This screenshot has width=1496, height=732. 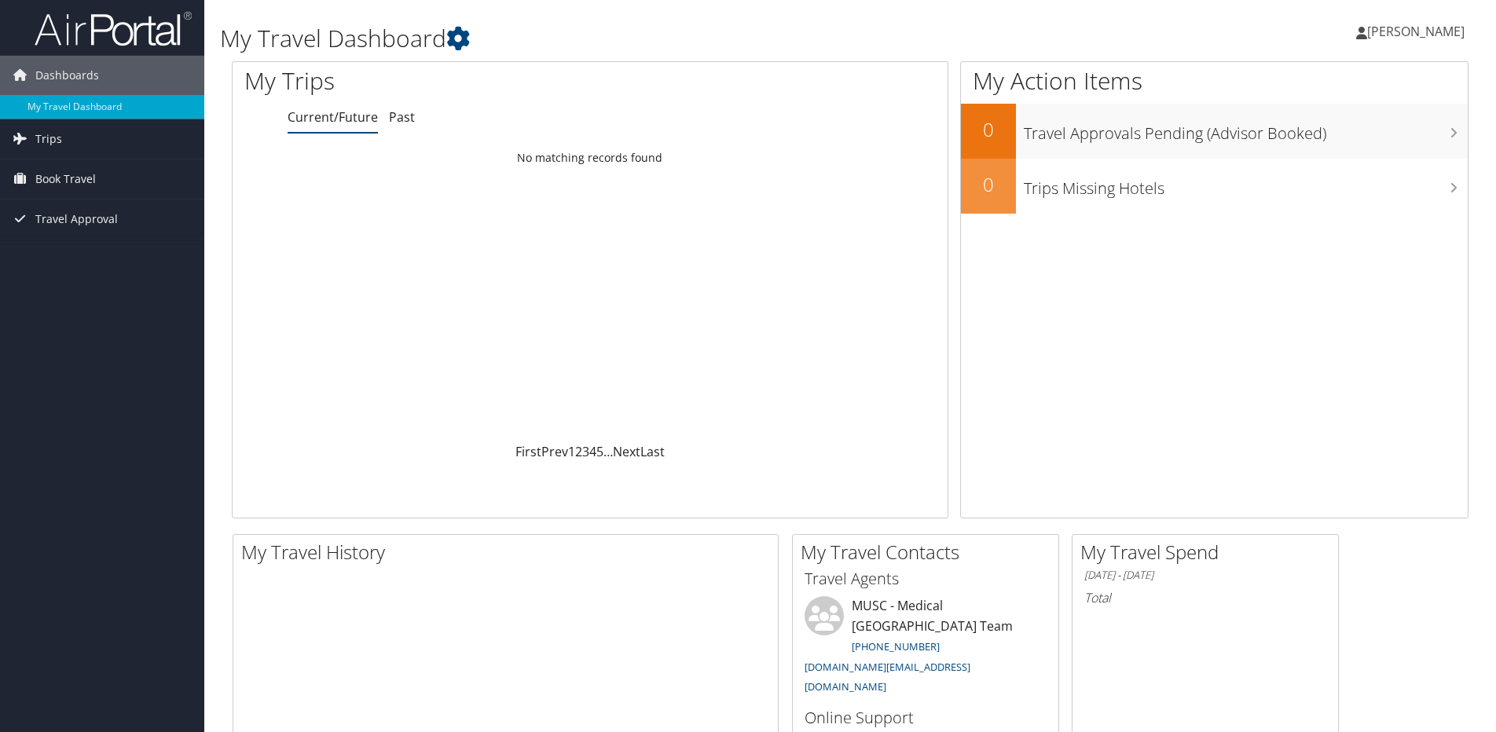 What do you see at coordinates (925, 718) in the screenshot?
I see `h3: Online Support` at bounding box center [925, 718].